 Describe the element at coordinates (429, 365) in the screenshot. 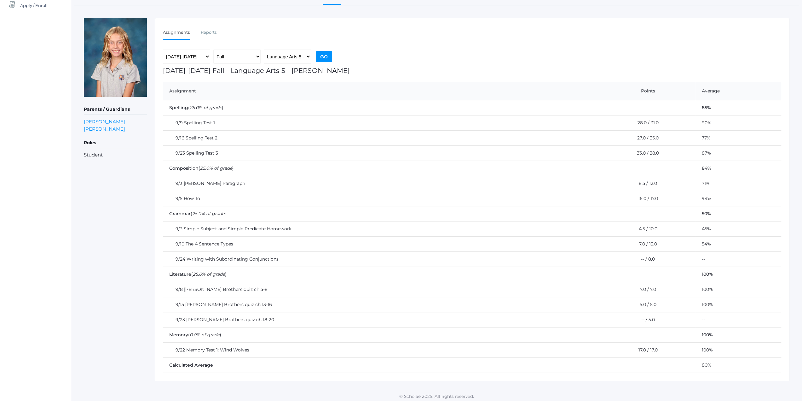

I see `td: Calculated Average` at that location.